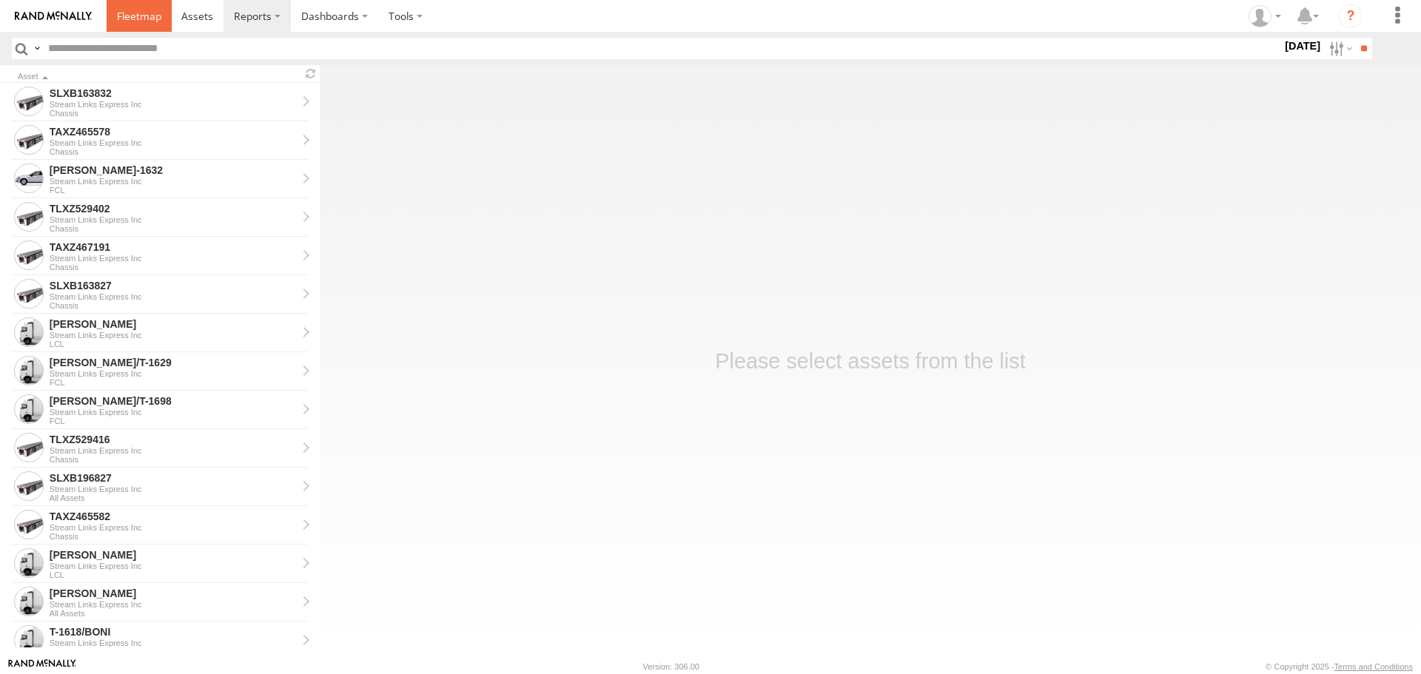 Image resolution: width=1421 pixels, height=674 pixels. I want to click on div: © Copyright 2025 -, so click(1339, 667).